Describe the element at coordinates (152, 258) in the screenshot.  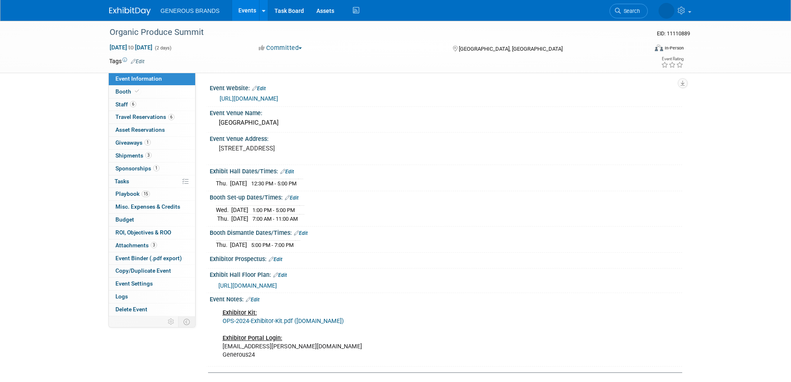
I see `a: Event Binder (.pdf export)` at that location.